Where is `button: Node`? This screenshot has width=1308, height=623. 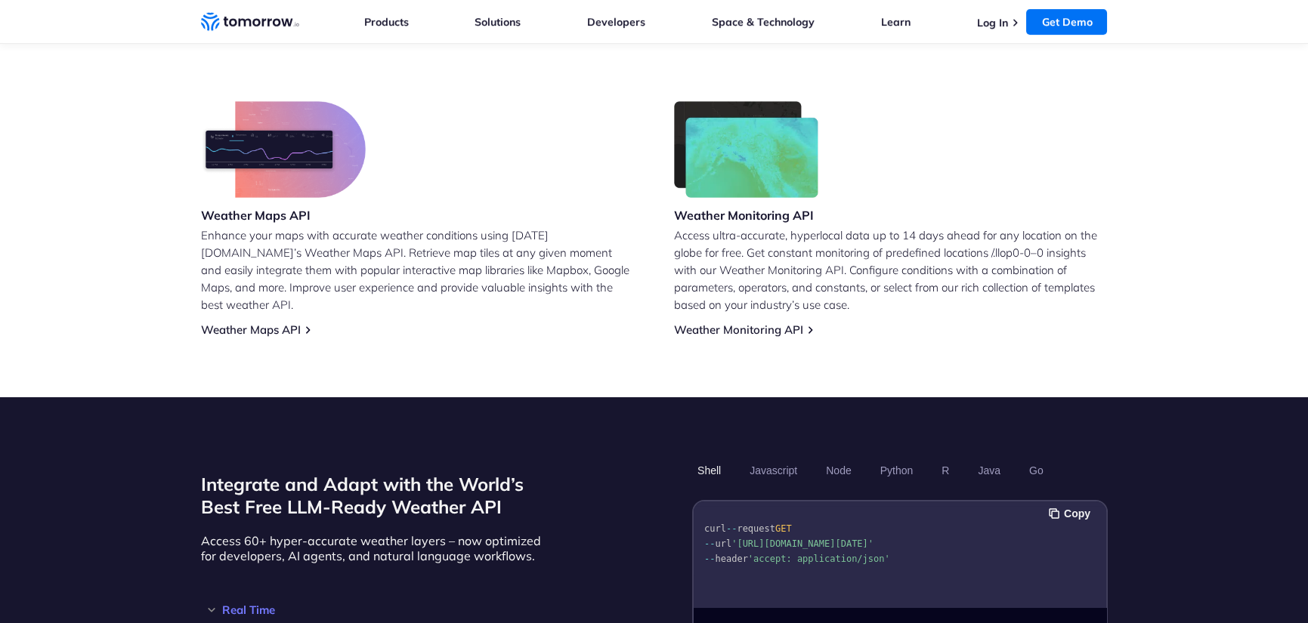
button: Node is located at coordinates (838, 471).